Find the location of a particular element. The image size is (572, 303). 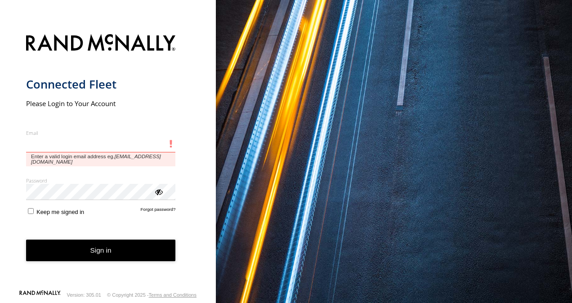

span: Keep me signed in is located at coordinates (60, 212).